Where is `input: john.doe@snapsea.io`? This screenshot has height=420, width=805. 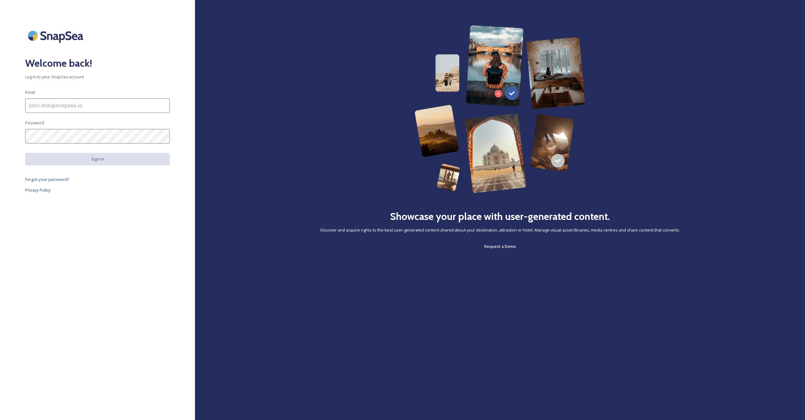 input: john.doe@snapsea.io is located at coordinates (98, 106).